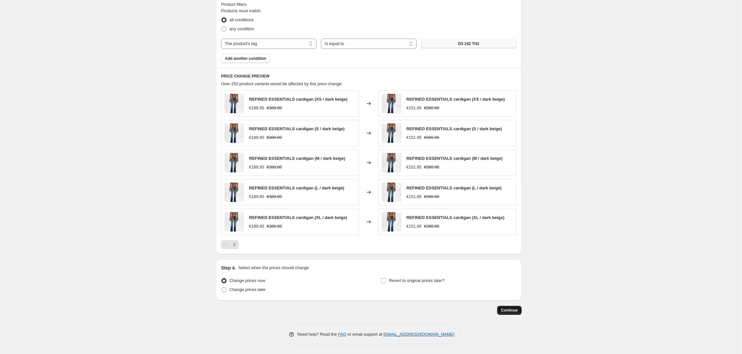 Image resolution: width=742 pixels, height=354 pixels. Describe the element at coordinates (273, 268) in the screenshot. I see `p: Select when the prices should change` at that location.